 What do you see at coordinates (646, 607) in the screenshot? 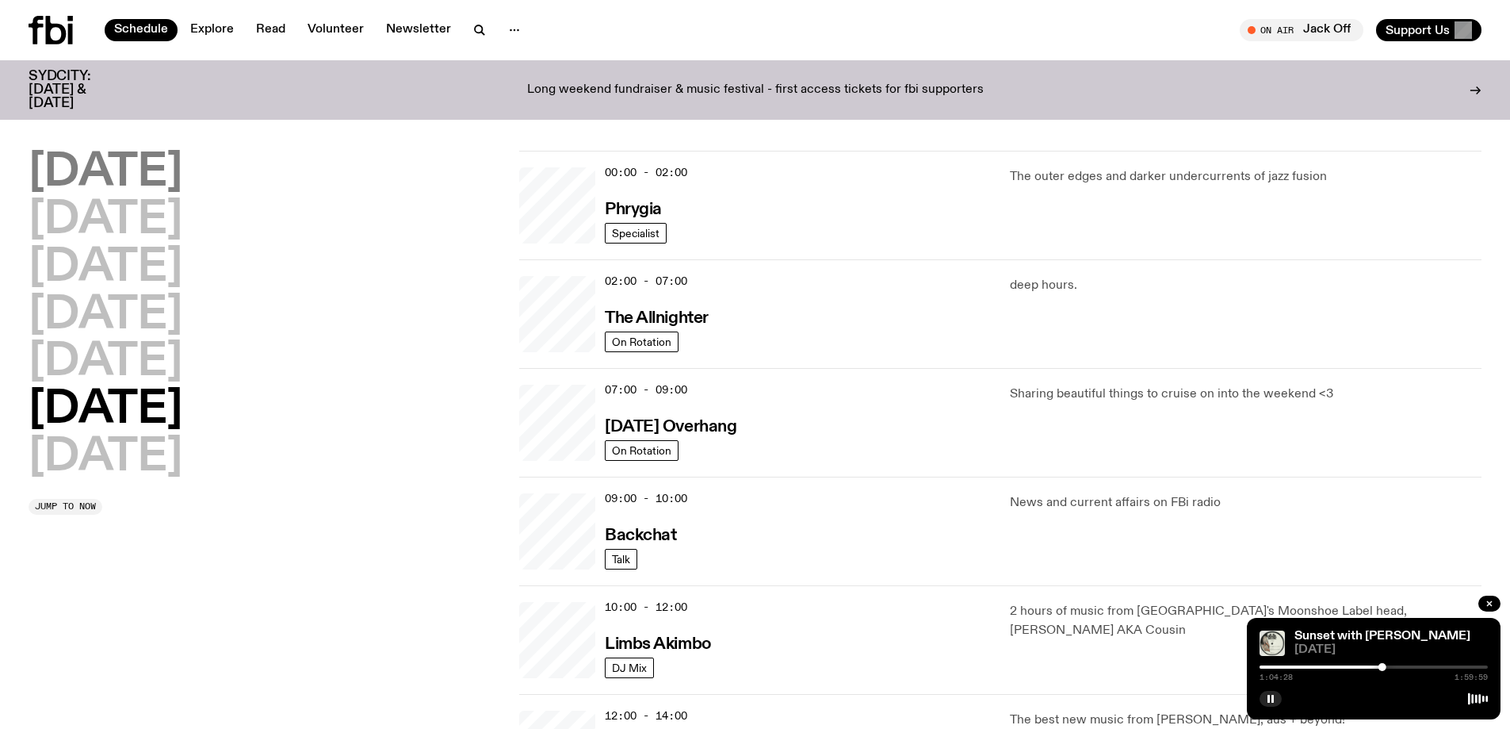
I see `span: 10:00 - 12:00` at bounding box center [646, 607].